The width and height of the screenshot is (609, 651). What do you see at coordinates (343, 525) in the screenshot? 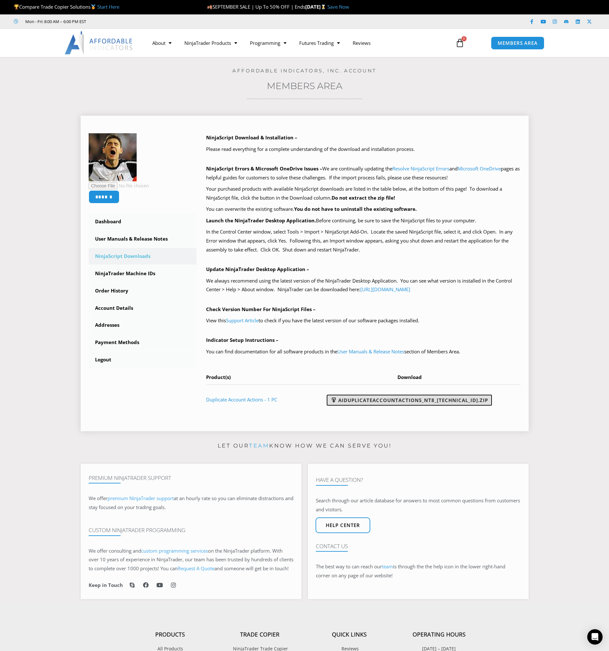
I see `a: Help center` at bounding box center [343, 525].